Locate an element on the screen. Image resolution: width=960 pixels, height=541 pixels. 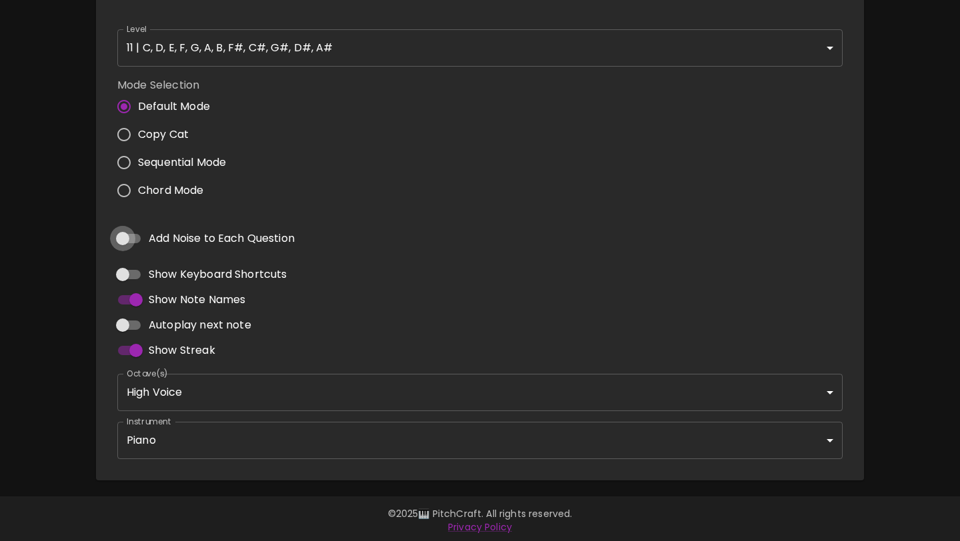
p: © 2025 🎹 PitchCraft. All rights reserved. is located at coordinates (480, 514).